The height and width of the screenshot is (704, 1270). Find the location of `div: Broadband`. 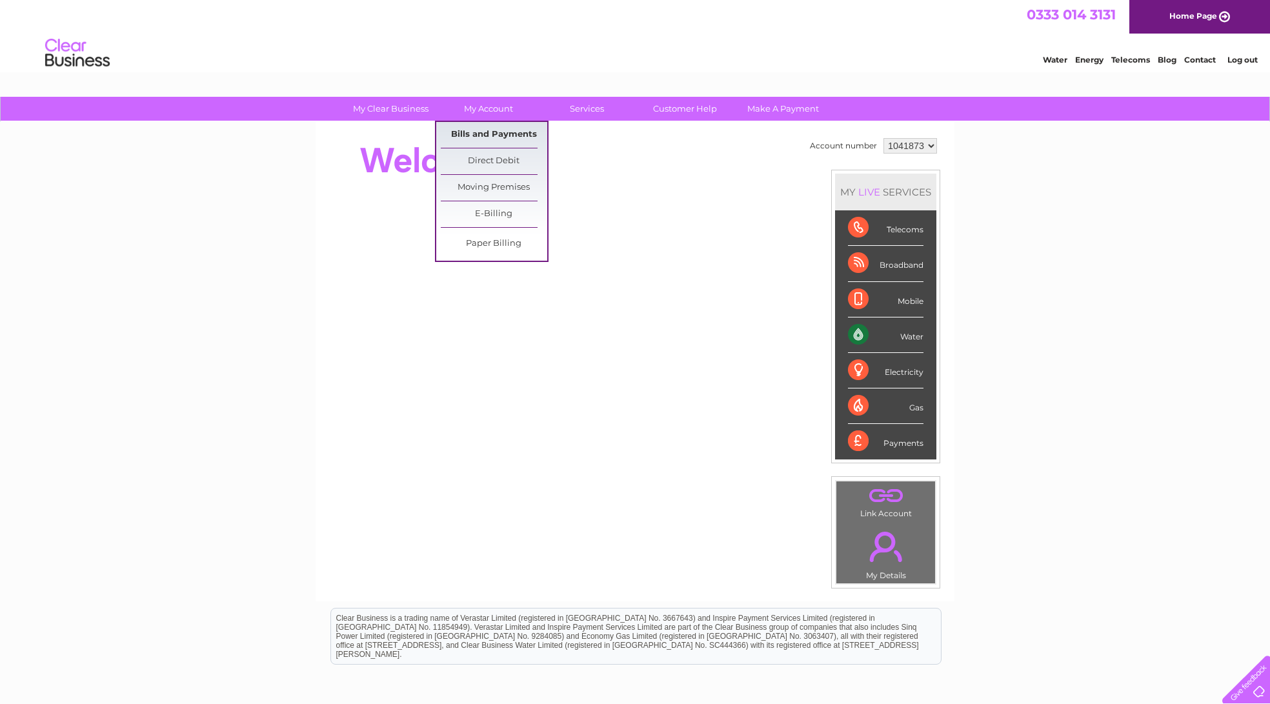

div: Broadband is located at coordinates (885, 263).